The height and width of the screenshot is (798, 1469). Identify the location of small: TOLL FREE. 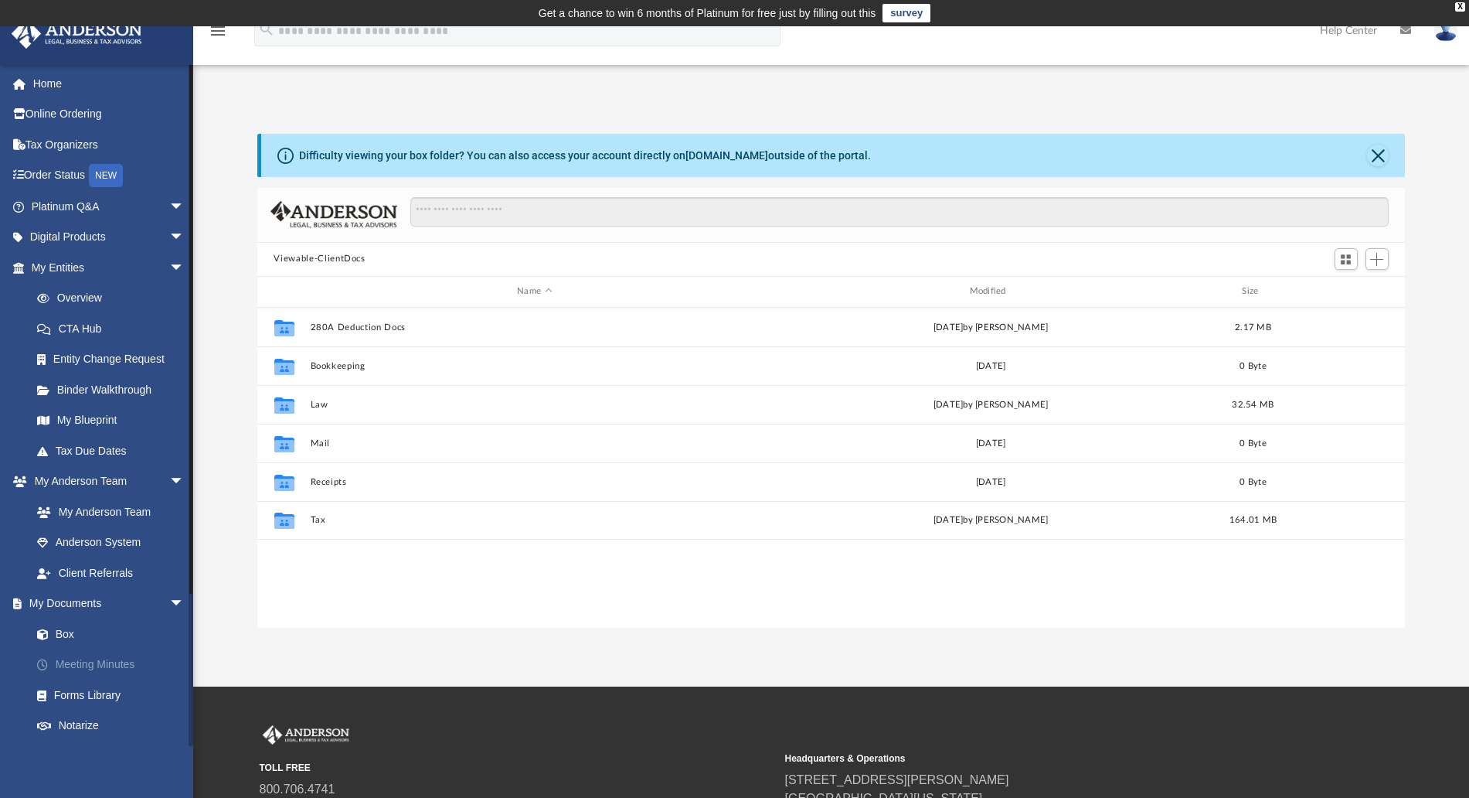
(517, 767).